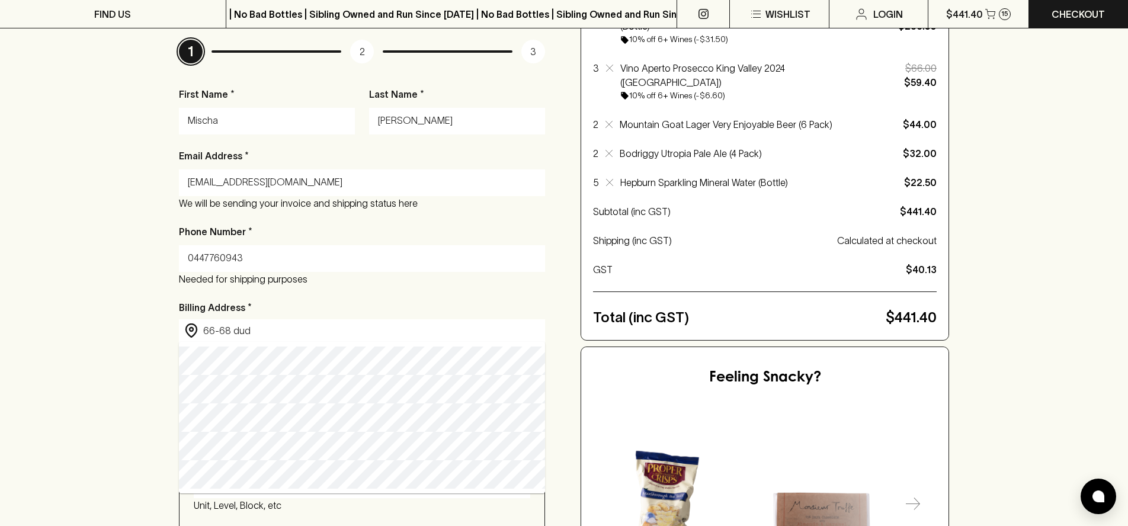 This screenshot has height=526, width=1128. Describe the element at coordinates (214, 156) in the screenshot. I see `p: Email Address *` at that location.